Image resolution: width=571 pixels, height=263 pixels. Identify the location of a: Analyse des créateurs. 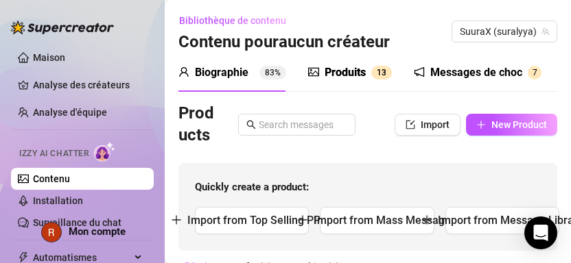
(88, 85).